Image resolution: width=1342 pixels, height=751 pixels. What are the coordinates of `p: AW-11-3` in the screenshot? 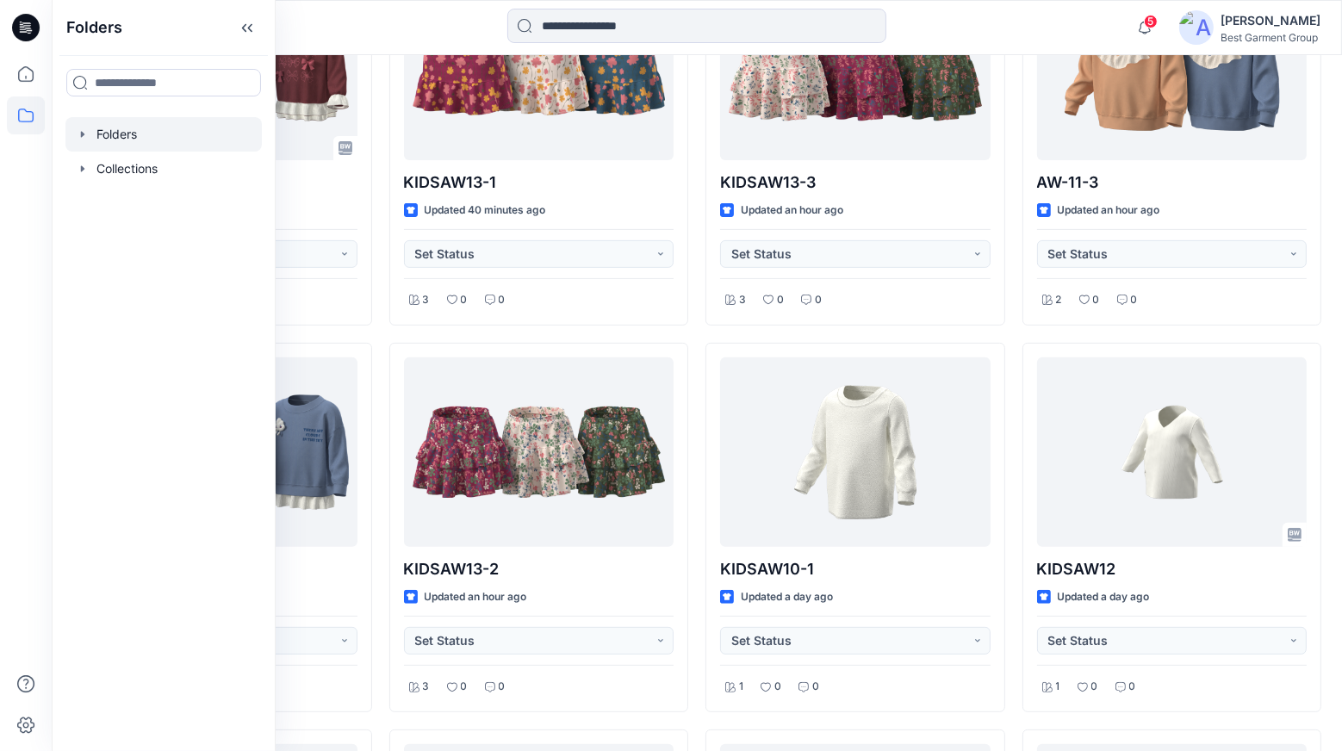 It's located at (1172, 183).